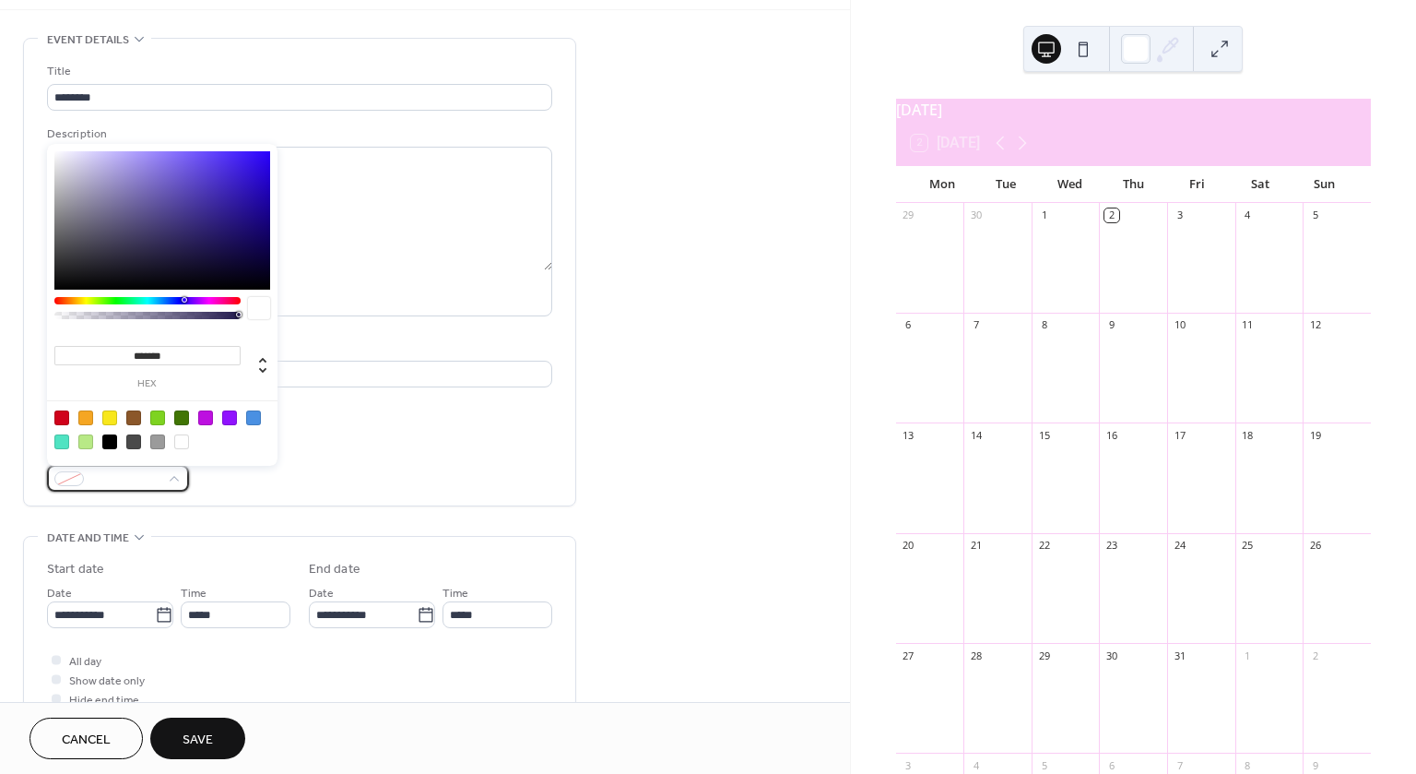  I want to click on div: 19, so click(1315, 434).